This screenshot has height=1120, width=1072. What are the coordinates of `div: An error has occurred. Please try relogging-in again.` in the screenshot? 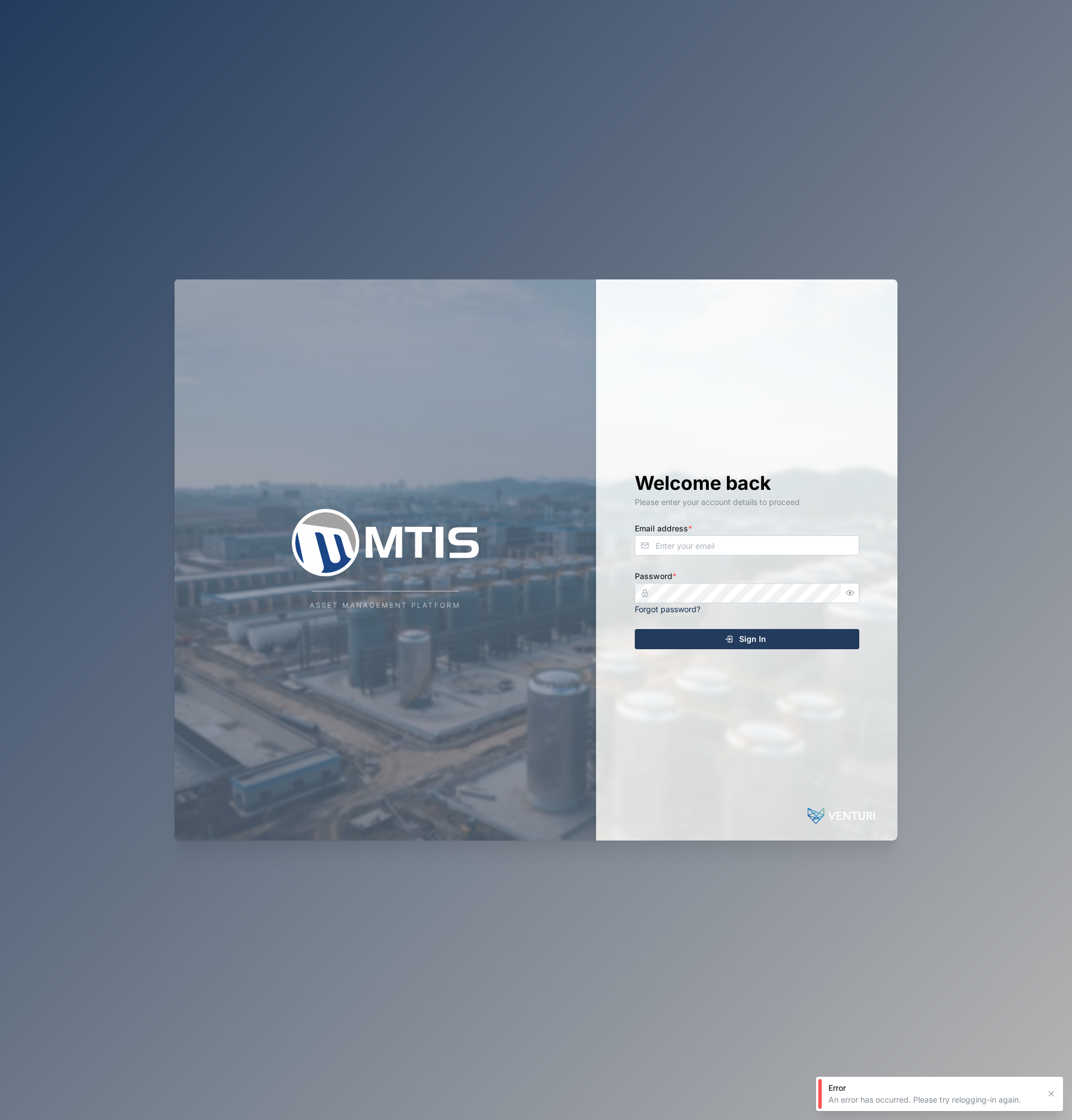 It's located at (934, 1100).